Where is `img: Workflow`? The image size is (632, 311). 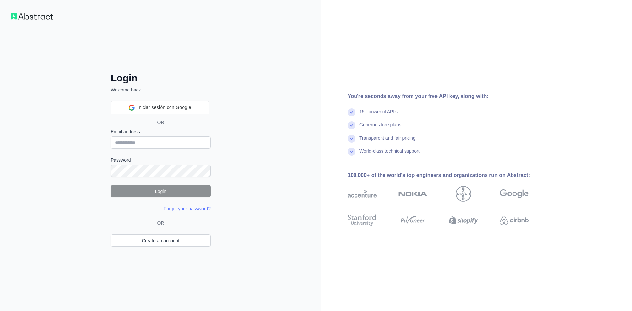
img: Workflow is located at coordinates (32, 16).